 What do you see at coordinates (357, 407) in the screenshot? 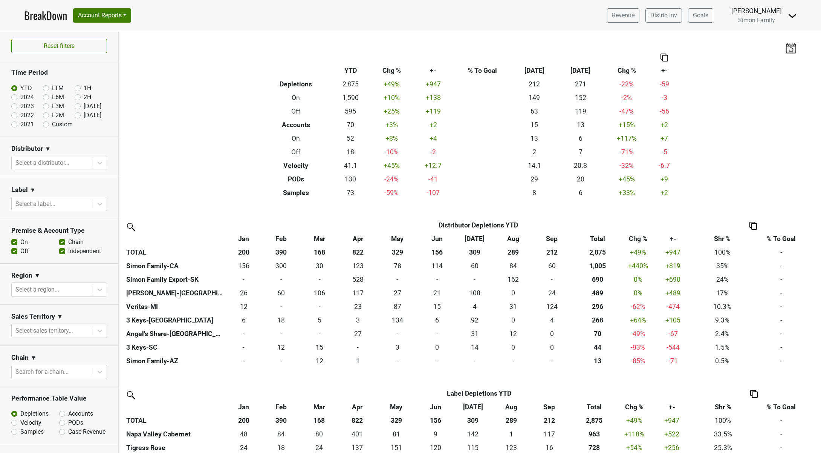
I see `th: Apr: activate to sort column ascending` at bounding box center [357, 407].